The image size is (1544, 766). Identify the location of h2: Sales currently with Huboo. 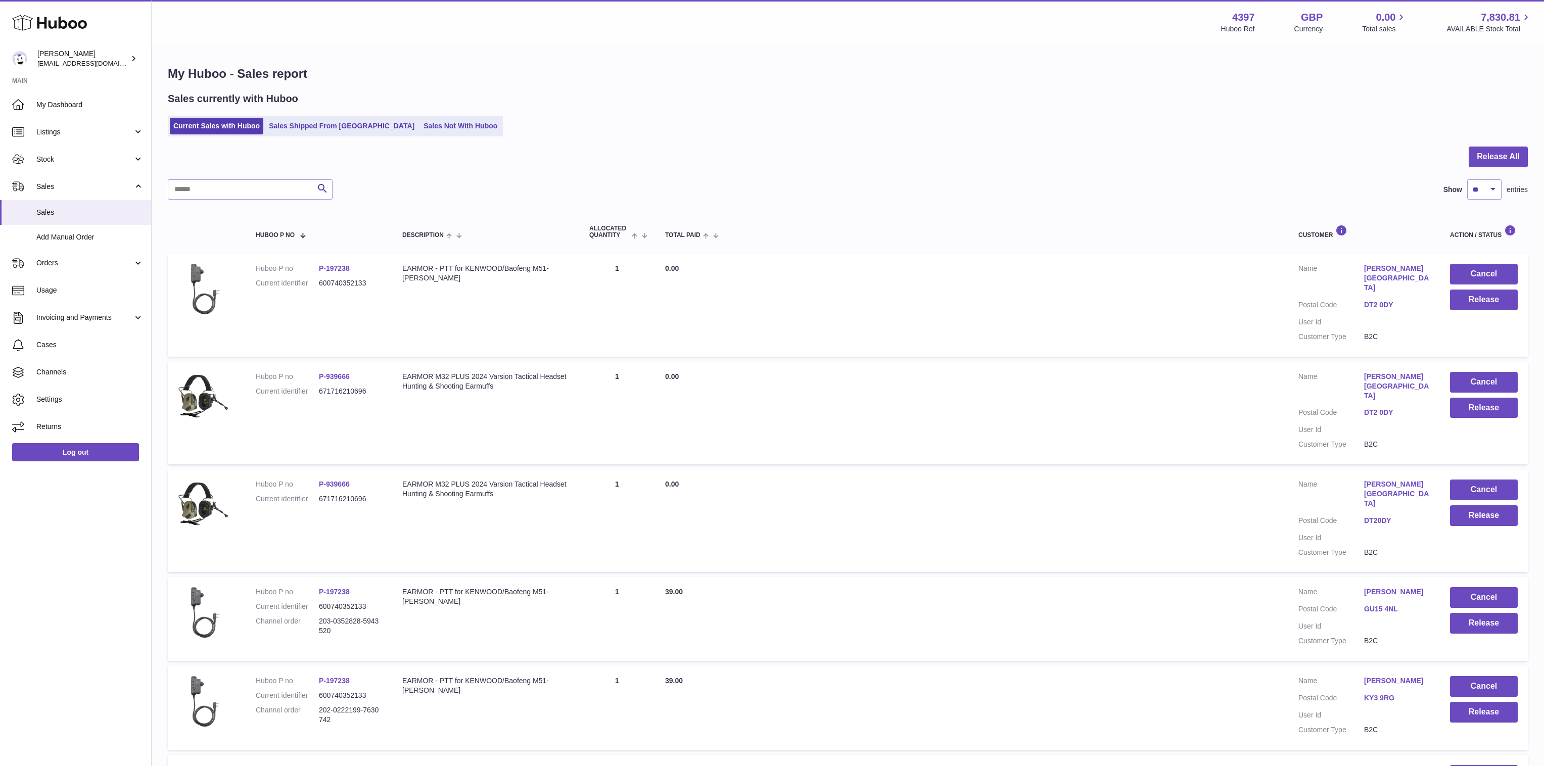
(233, 99).